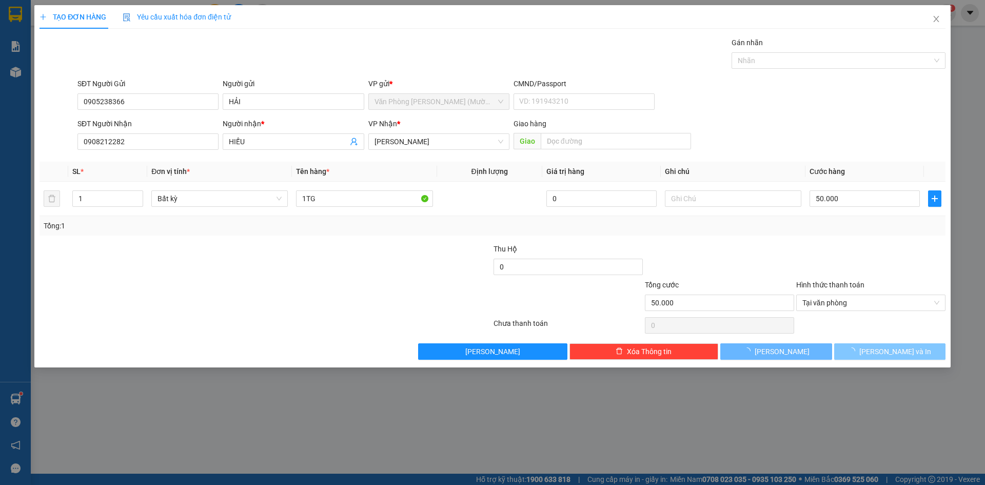 The image size is (985, 485). What do you see at coordinates (82, 48) in the screenshot?
I see `b: BIÊN NHẬN GỬI HÀNG` at bounding box center [82, 48].